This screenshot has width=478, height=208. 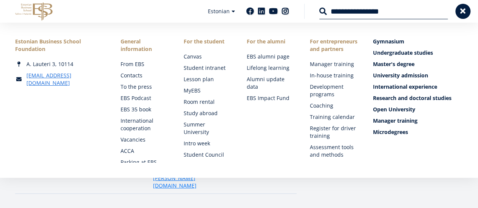 What do you see at coordinates (270, 68) in the screenshot?
I see `a: Lifelong learning` at bounding box center [270, 68].